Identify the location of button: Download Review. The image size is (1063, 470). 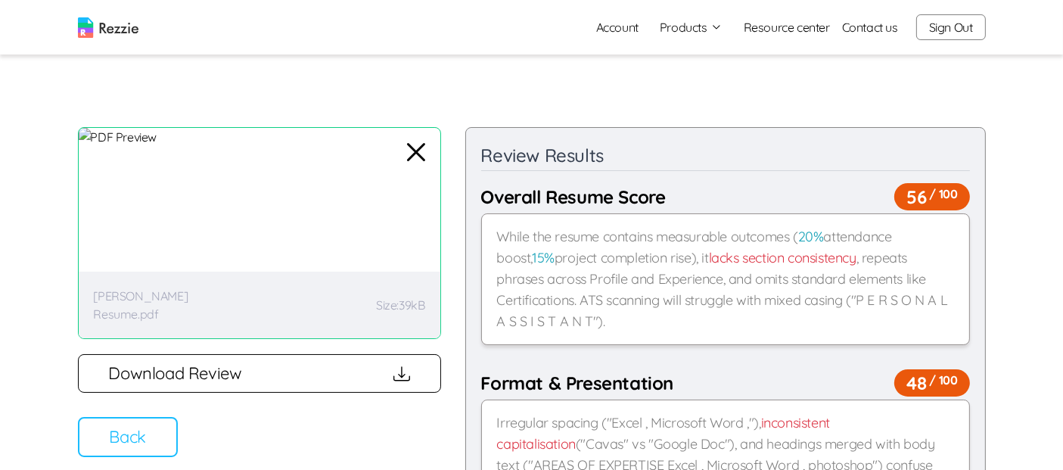
(260, 373).